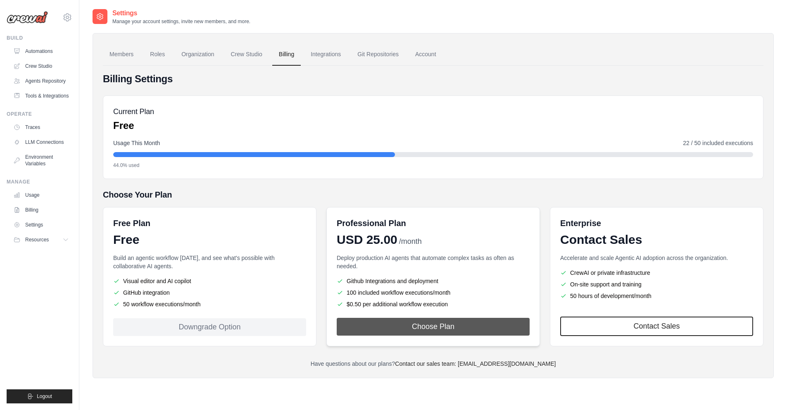 This screenshot has width=787, height=410. What do you see at coordinates (41, 142) in the screenshot?
I see `a: LLM Connections` at bounding box center [41, 142].